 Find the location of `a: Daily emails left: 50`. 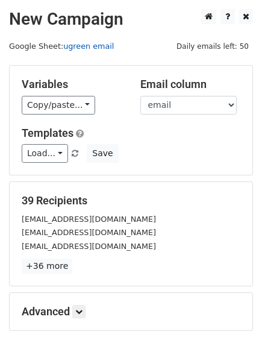

a: Daily emails left: 50 is located at coordinates (213, 46).